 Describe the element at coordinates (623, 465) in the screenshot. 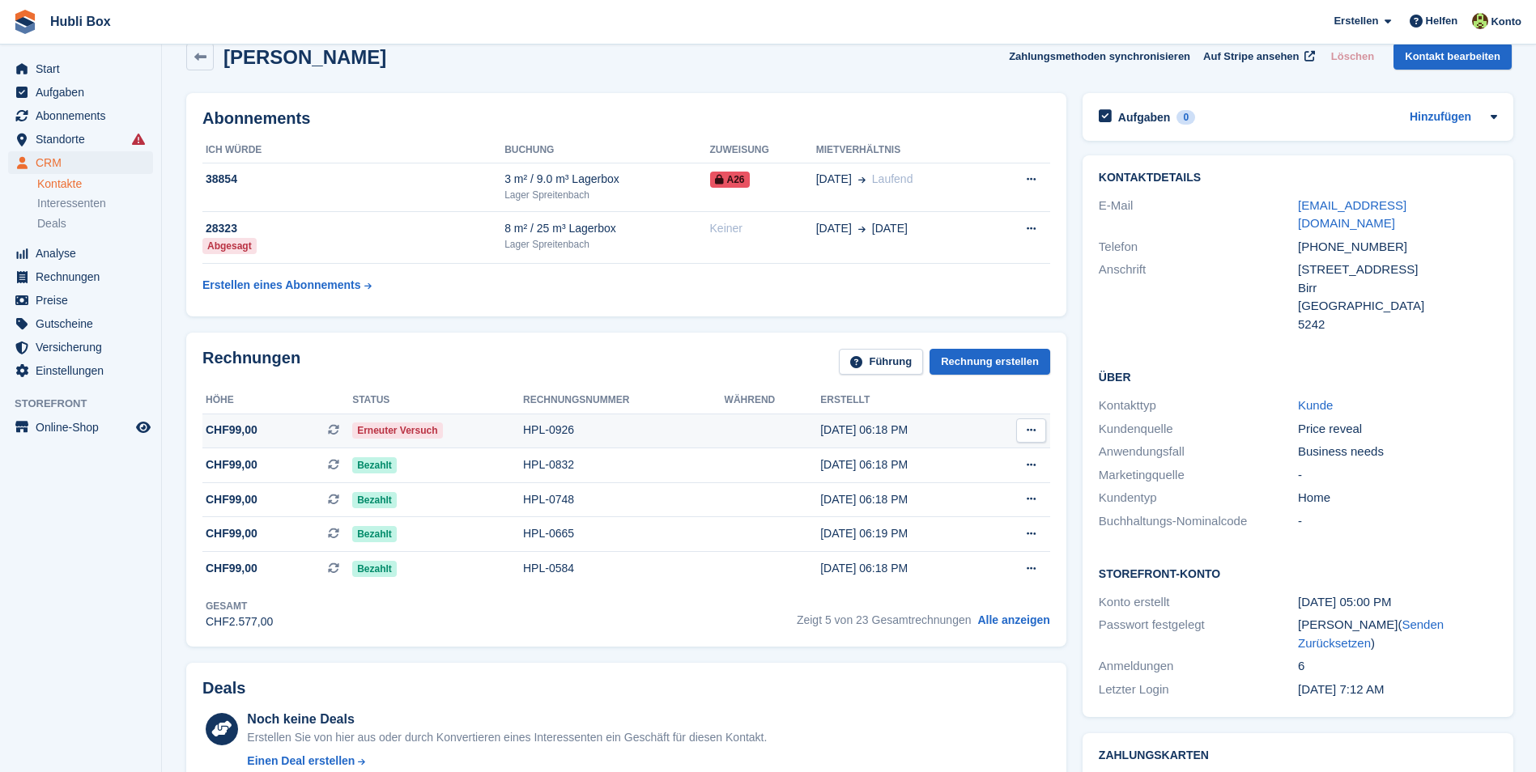

I see `div: HPL-0832` at that location.